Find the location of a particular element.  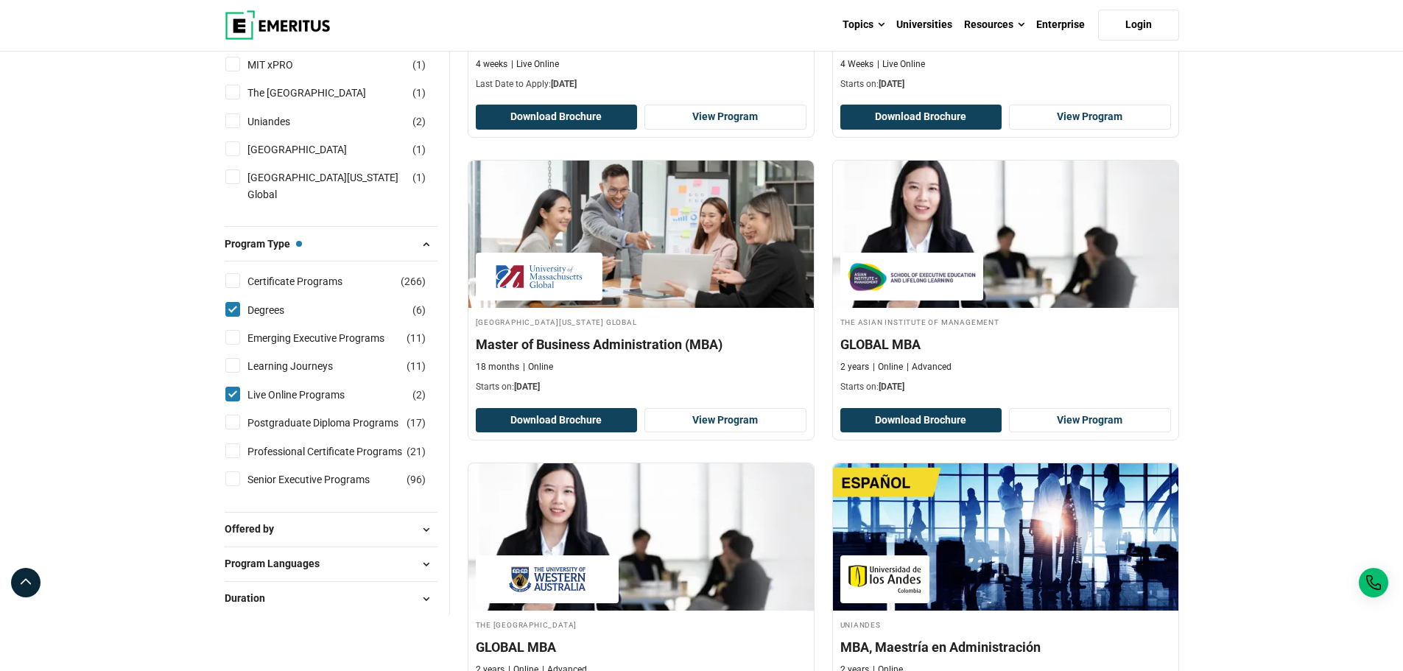

p: 2 years is located at coordinates (855, 367).